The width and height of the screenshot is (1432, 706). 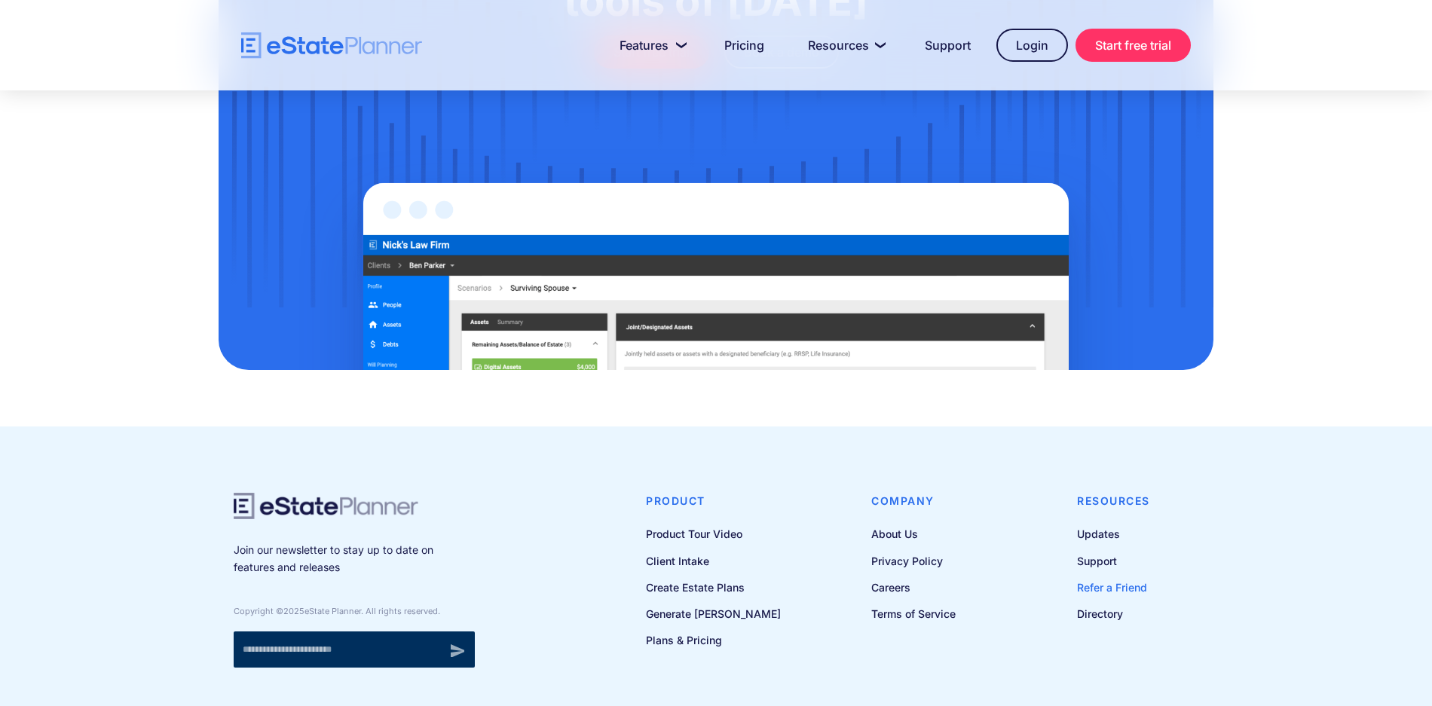 What do you see at coordinates (913, 587) in the screenshot?
I see `a: Careers` at bounding box center [913, 587].